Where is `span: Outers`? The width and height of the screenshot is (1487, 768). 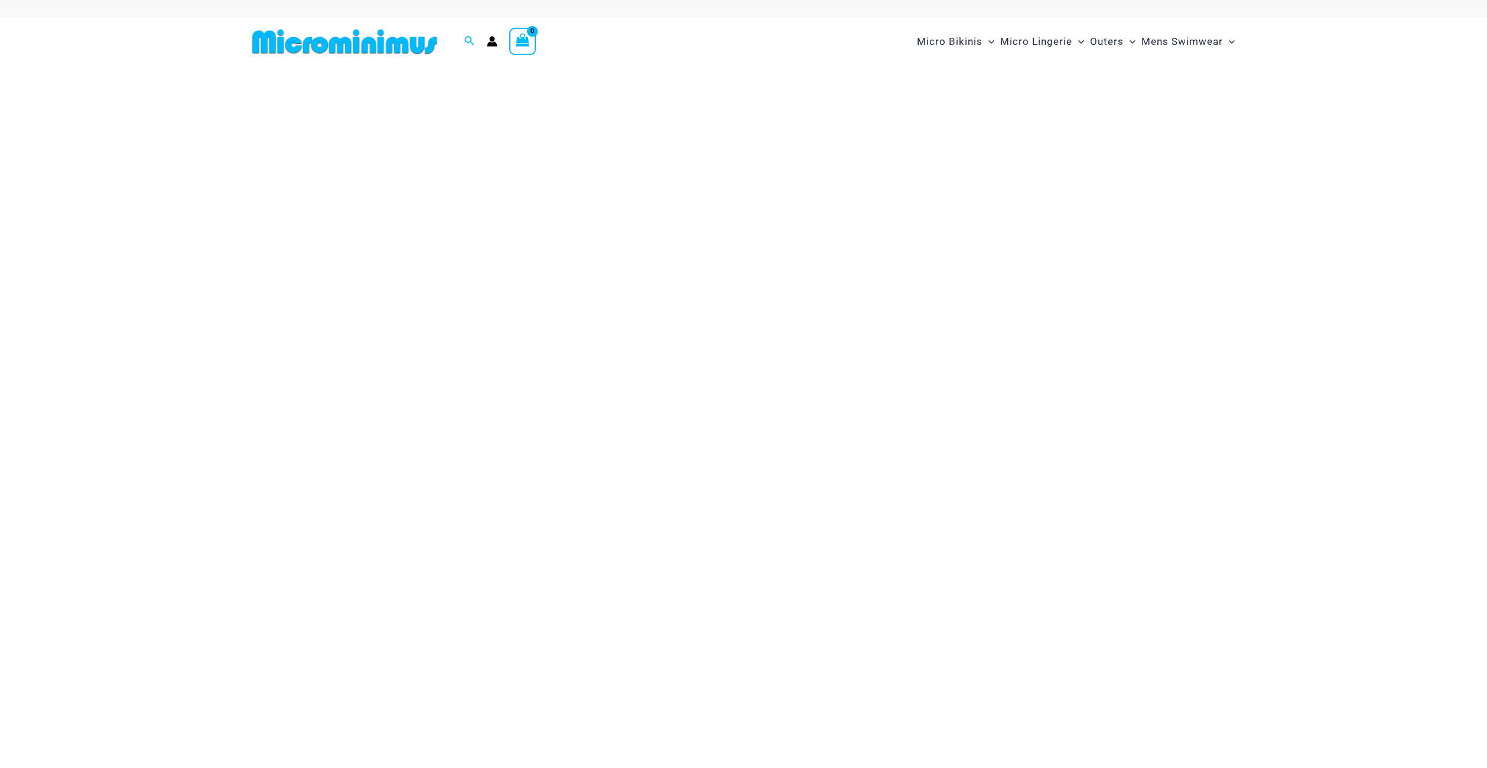 span: Outers is located at coordinates (1107, 41).